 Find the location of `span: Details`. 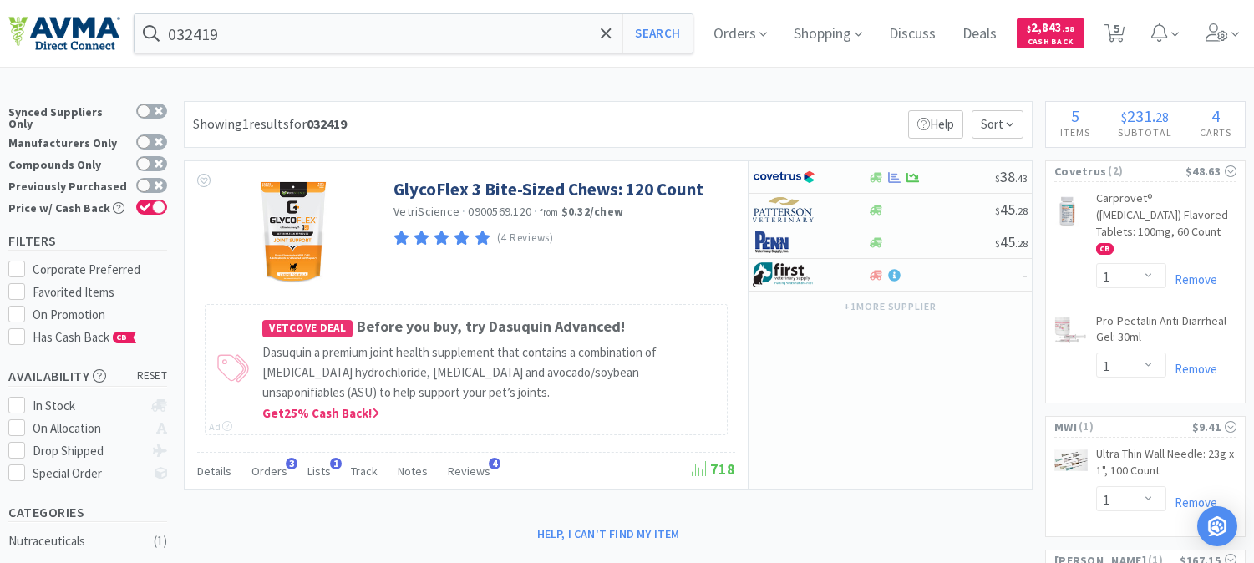

span: Details is located at coordinates (214, 471).